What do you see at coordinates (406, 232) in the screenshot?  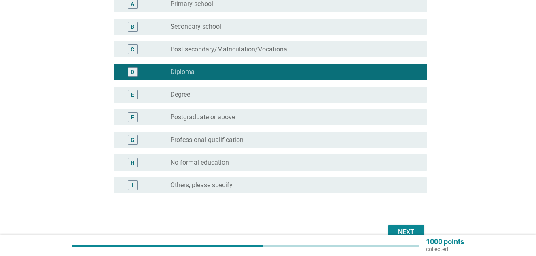 I see `div: Next` at bounding box center [406, 232].